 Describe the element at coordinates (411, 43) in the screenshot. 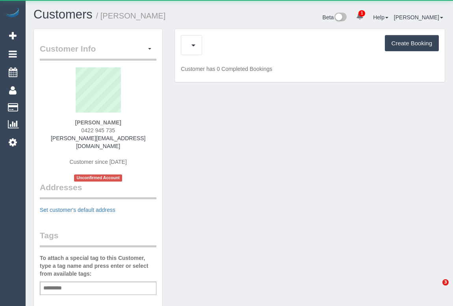

I see `button: Create Booking` at that location.